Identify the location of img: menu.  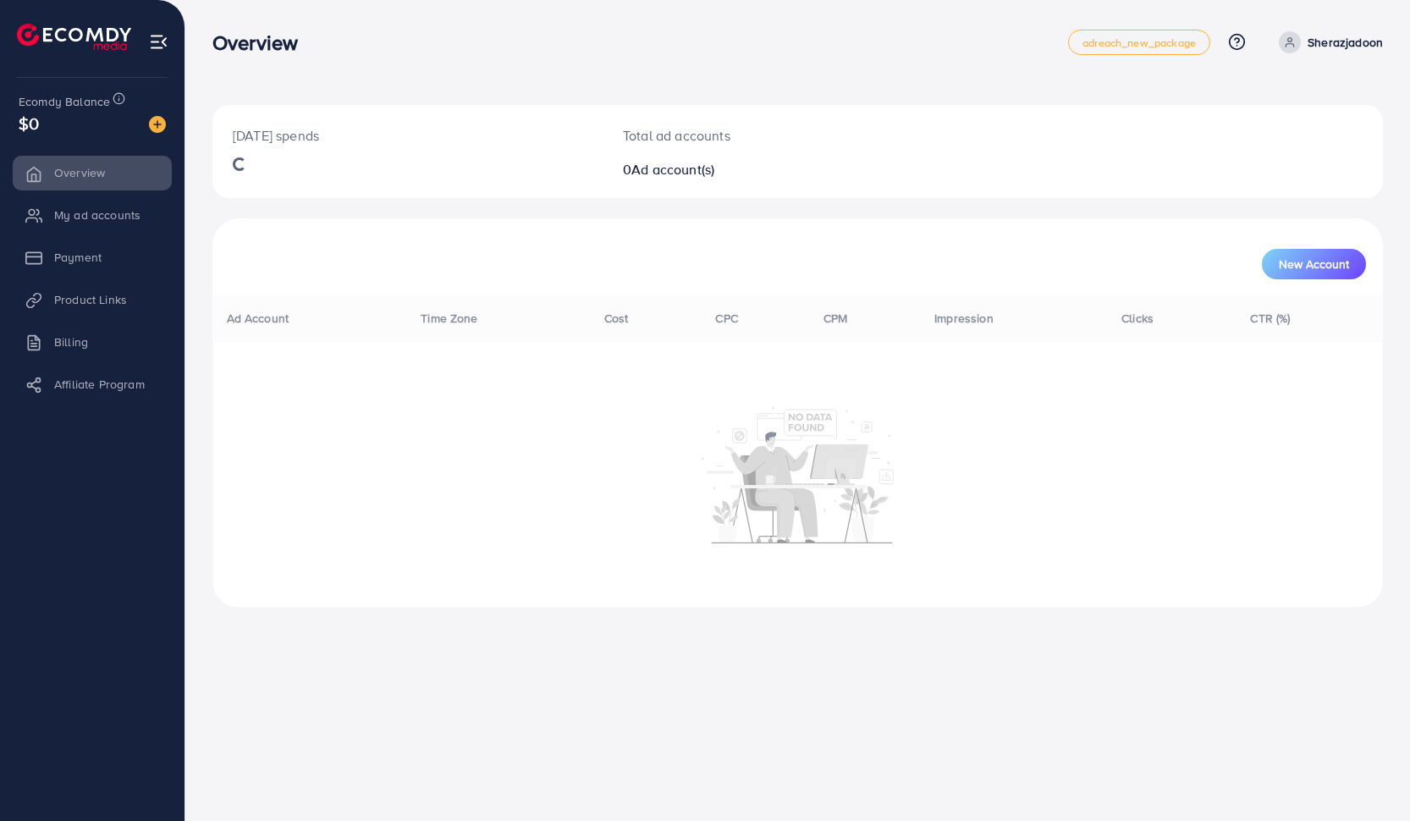
(158, 41).